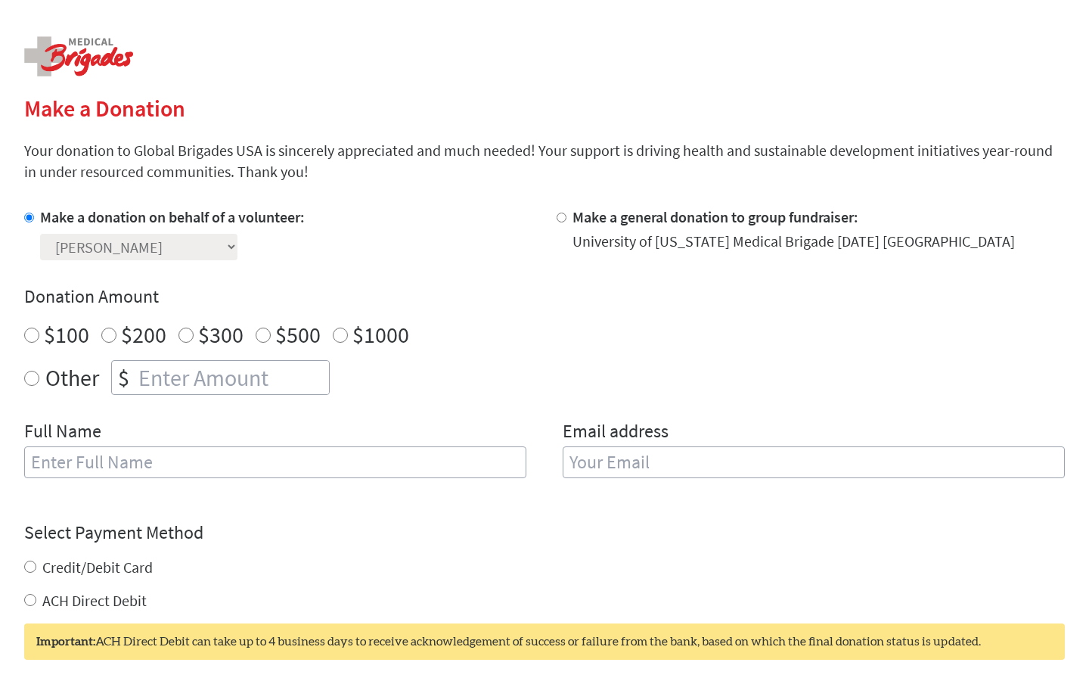 The width and height of the screenshot is (1089, 681). I want to click on p: Your donation to Global Brigades USA is sincerely appreciated and much needed! Your support is dr..., so click(545, 161).